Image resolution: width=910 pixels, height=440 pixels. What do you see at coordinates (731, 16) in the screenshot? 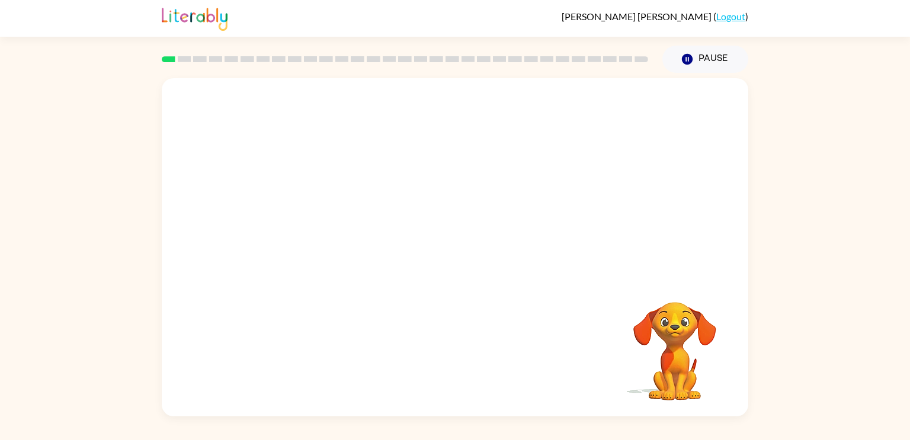
I see `a: Logout` at bounding box center [731, 16].